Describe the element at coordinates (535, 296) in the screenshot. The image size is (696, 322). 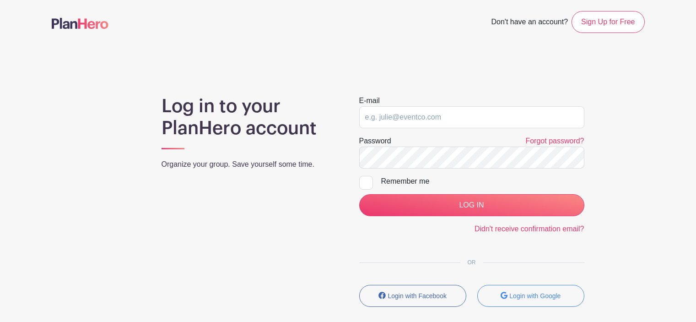
I see `small: Login with Google` at that location.